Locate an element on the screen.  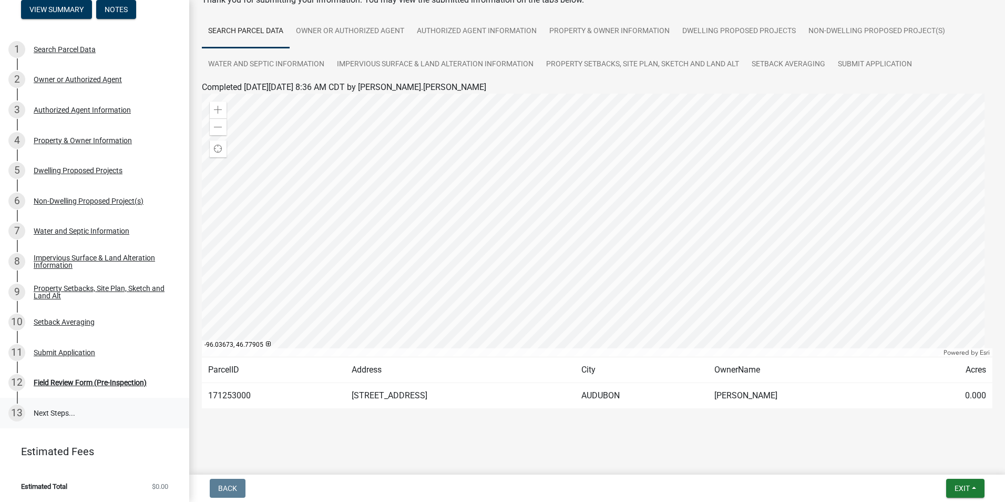
div: 5 is located at coordinates (17, 170).